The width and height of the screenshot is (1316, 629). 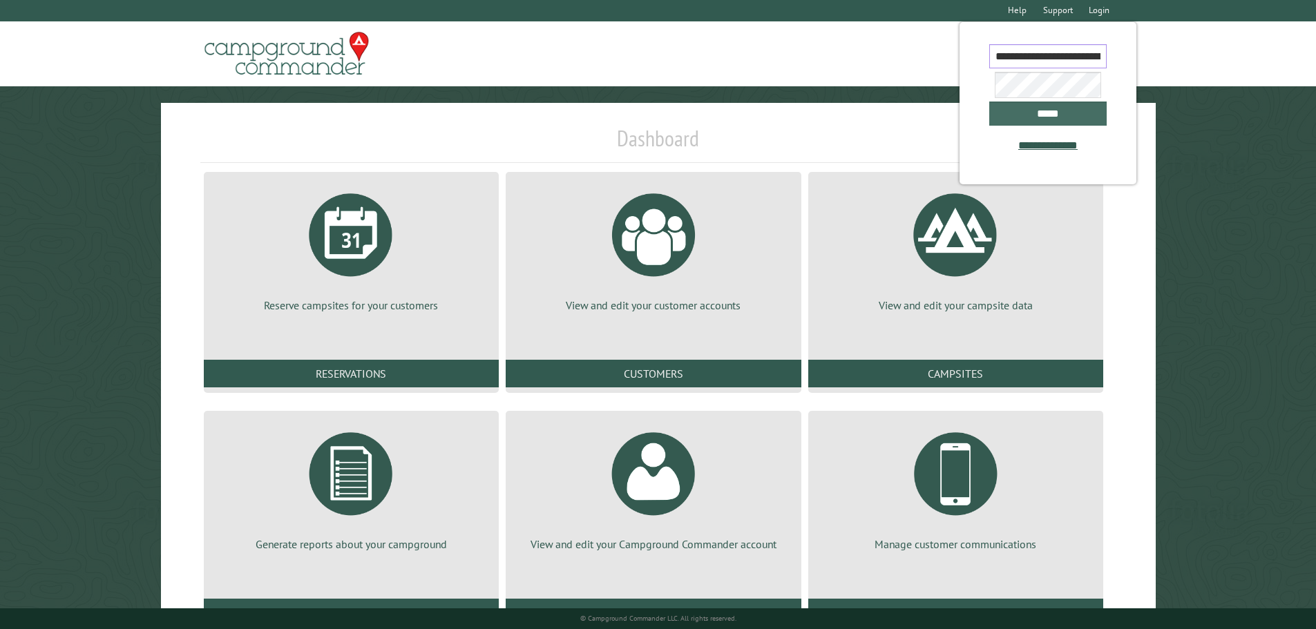 What do you see at coordinates (351, 374) in the screenshot?
I see `a: Reservations` at bounding box center [351, 374].